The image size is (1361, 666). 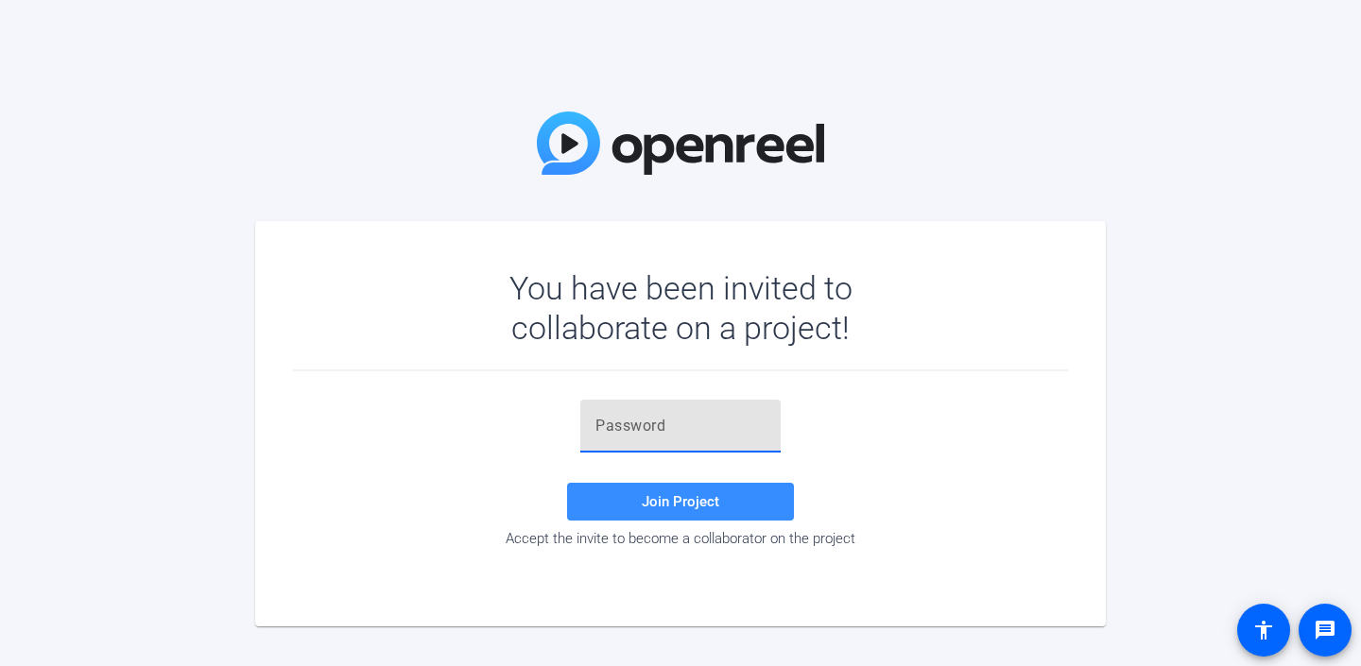 I want to click on mat-icon: message, so click(x=1325, y=630).